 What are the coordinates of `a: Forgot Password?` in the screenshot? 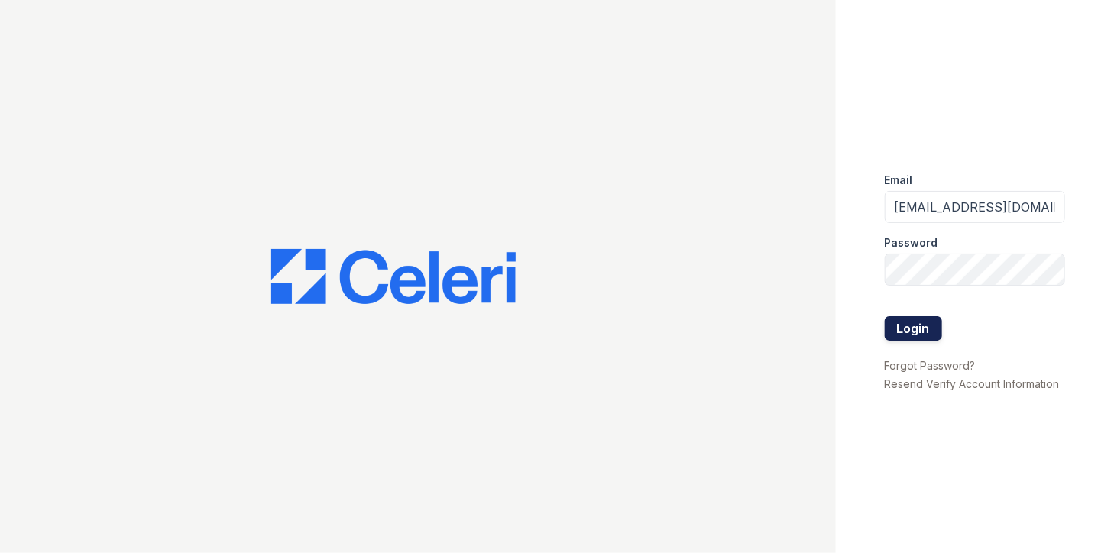 It's located at (930, 365).